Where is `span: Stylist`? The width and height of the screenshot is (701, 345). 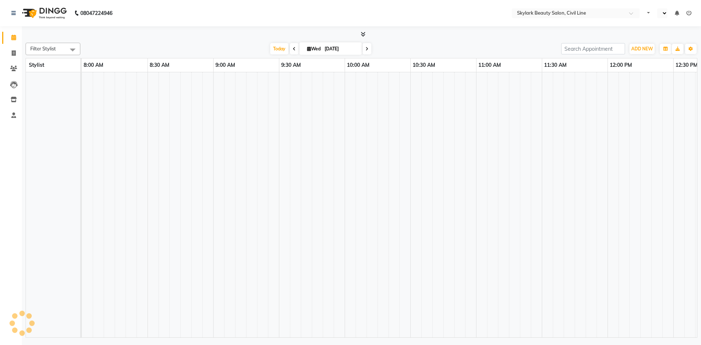
span: Stylist is located at coordinates (37, 65).